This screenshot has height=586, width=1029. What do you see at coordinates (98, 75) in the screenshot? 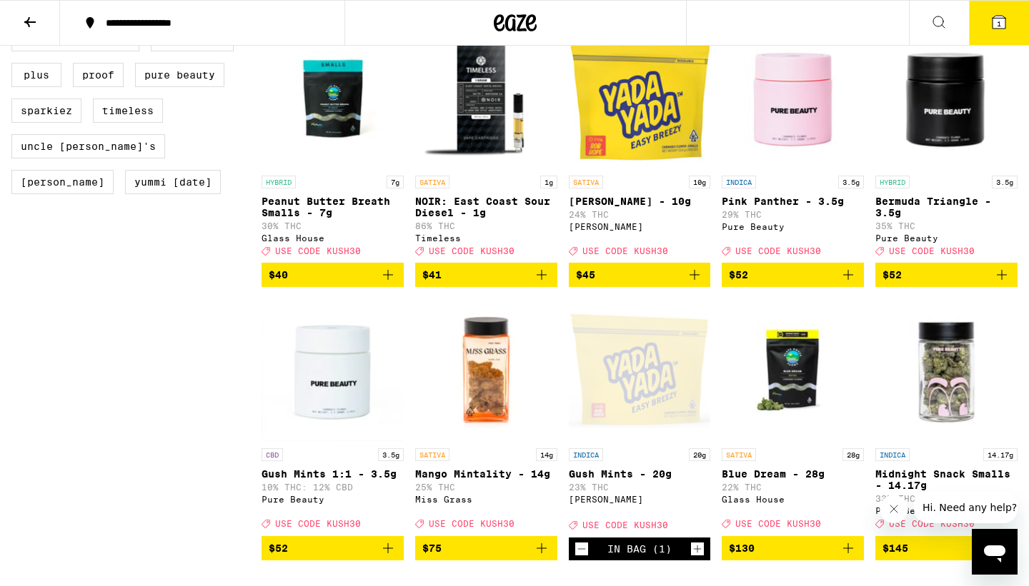
I see `label: Proof` at bounding box center [98, 75].